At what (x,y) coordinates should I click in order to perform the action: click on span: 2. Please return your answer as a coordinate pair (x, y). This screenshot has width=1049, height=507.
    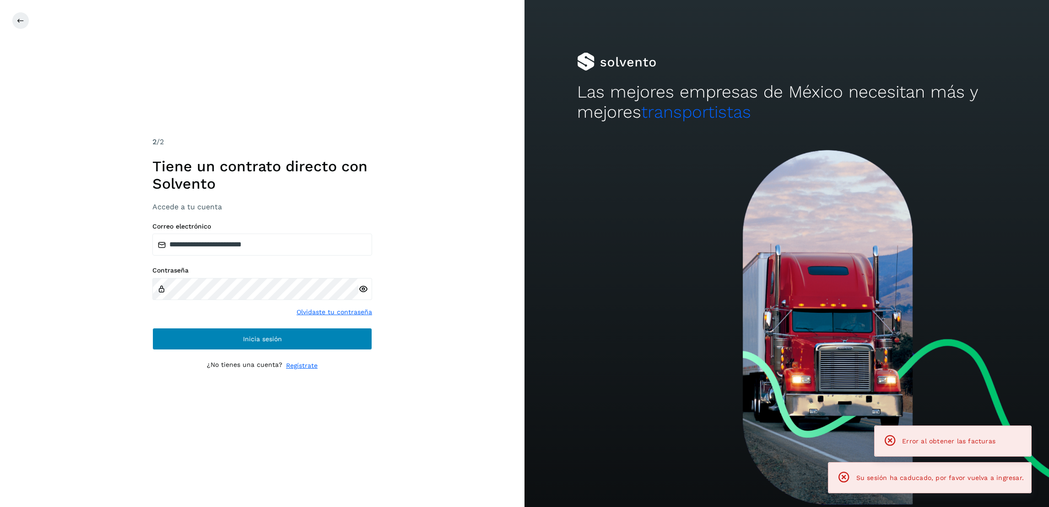
    Looking at the image, I should click on (154, 141).